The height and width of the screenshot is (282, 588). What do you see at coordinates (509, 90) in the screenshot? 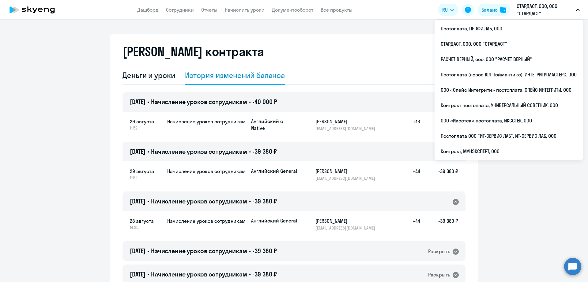
I see `ul: RU` at bounding box center [509, 90].